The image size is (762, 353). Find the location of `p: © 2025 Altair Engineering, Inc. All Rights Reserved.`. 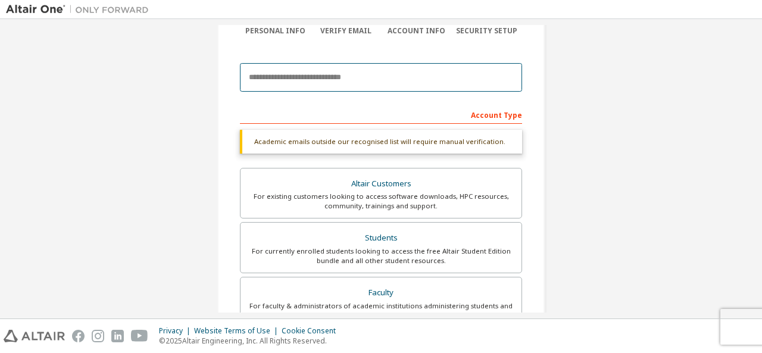

p: © 2025 Altair Engineering, Inc. All Rights Reserved. is located at coordinates (251, 340).